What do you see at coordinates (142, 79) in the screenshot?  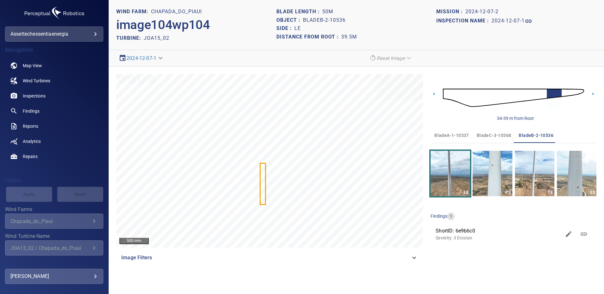 I see `img: Go home` at bounding box center [142, 79].